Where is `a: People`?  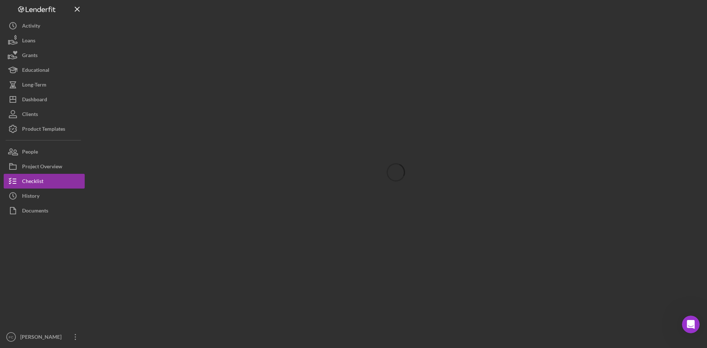
a: People is located at coordinates (44, 152).